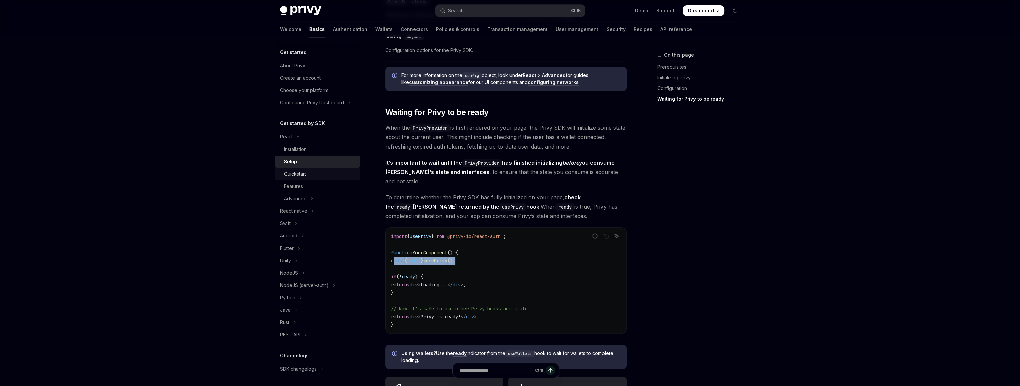 The image size is (1020, 386). I want to click on button: Toggle Swift section, so click(318, 224).